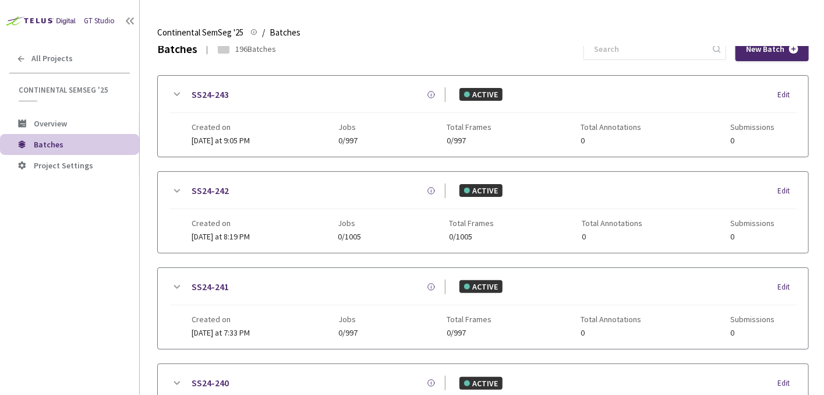 This screenshot has height=395, width=824. I want to click on a: SS24-242, so click(210, 190).